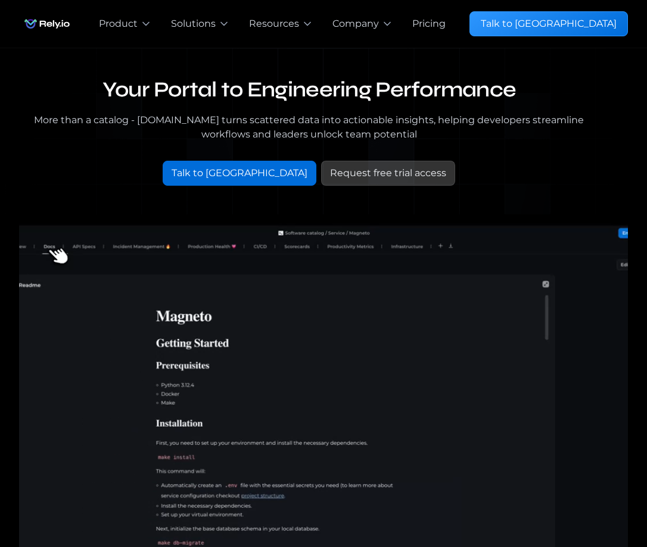  What do you see at coordinates (388, 173) in the screenshot?
I see `a: Request free trial access` at bounding box center [388, 173].